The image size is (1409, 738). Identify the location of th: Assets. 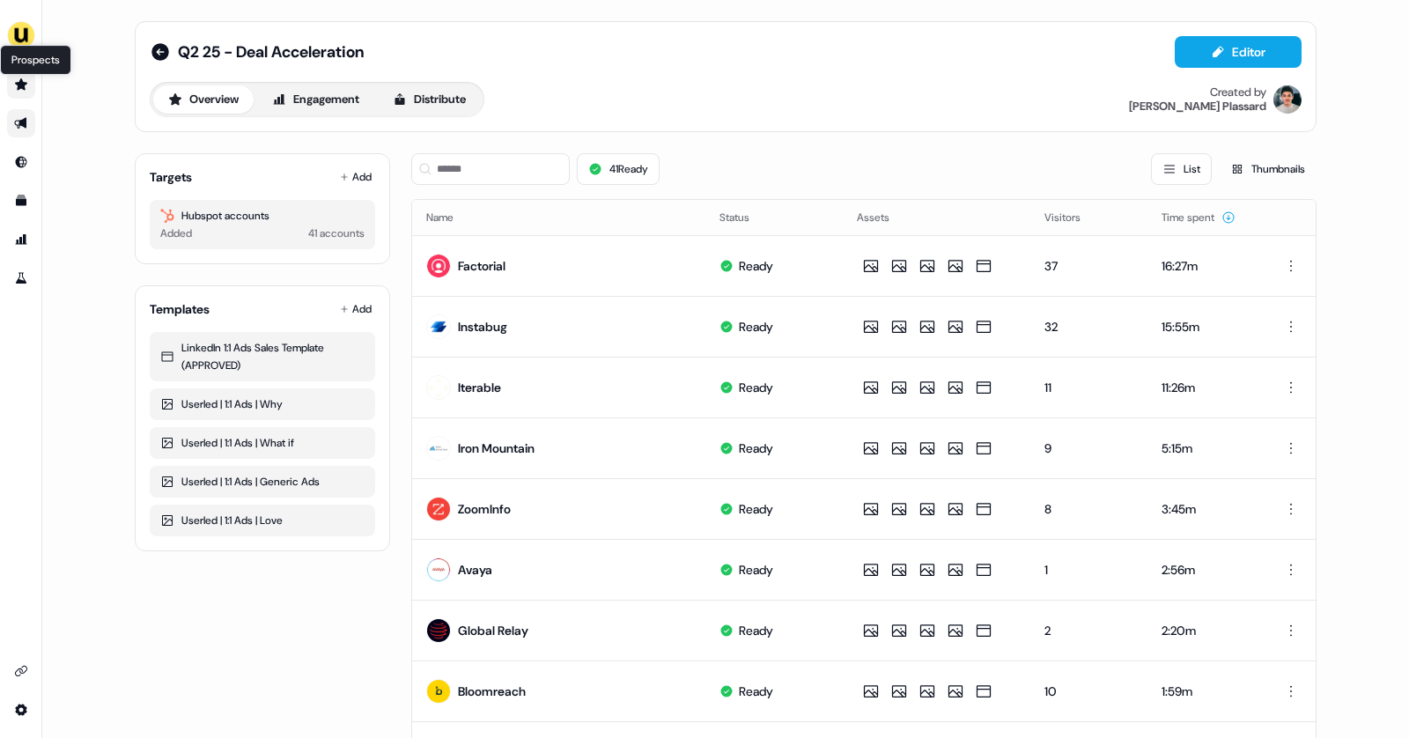
(936, 217).